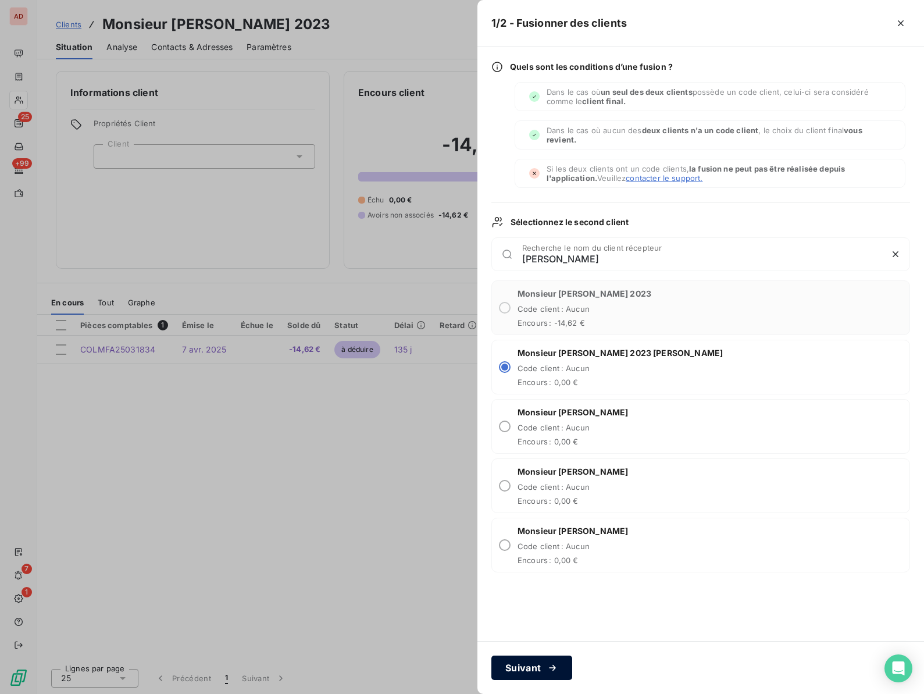  What do you see at coordinates (559, 23) in the screenshot?
I see `h5: 1/2 - Fusionner des clients` at bounding box center [559, 23].